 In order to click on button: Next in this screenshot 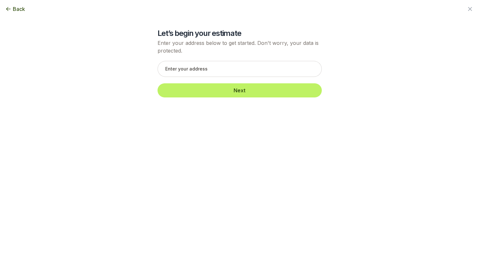, I will do `click(239, 90)`.